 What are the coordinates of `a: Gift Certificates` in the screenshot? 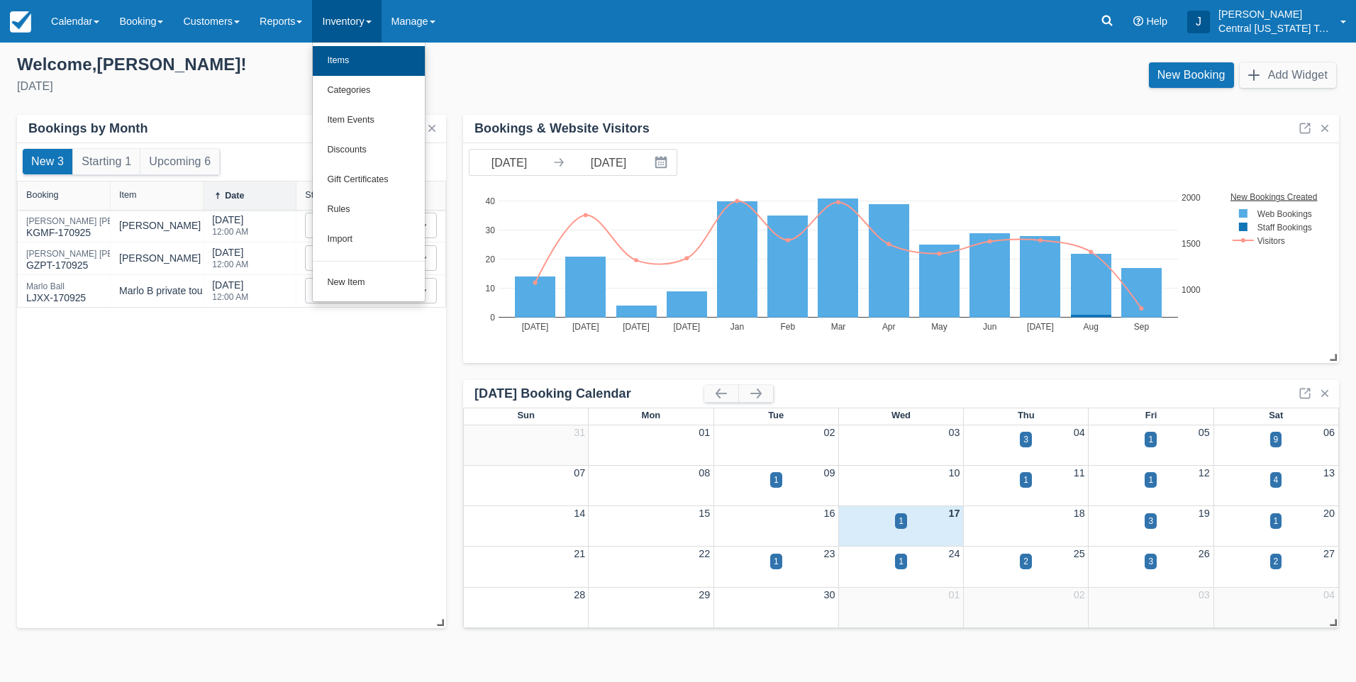 It's located at (369, 180).